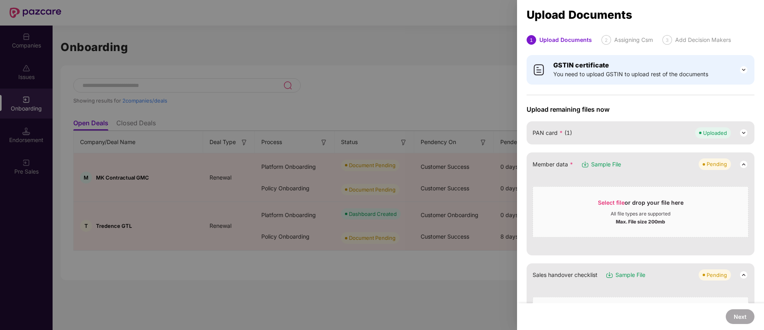 This screenshot has height=330, width=764. What do you see at coordinates (553, 164) in the screenshot?
I see `span: Member data` at bounding box center [553, 164].